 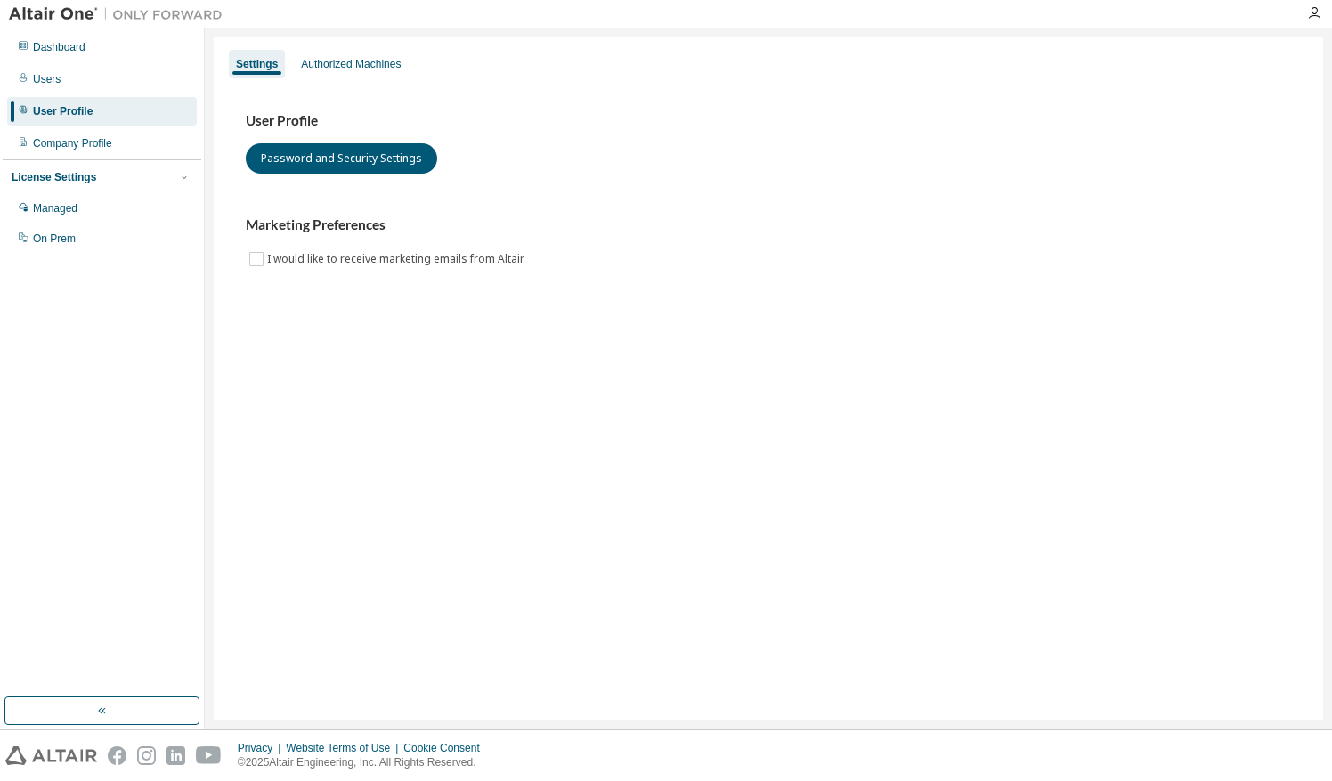 What do you see at coordinates (208, 755) in the screenshot?
I see `img: youtube.svg` at bounding box center [208, 755].